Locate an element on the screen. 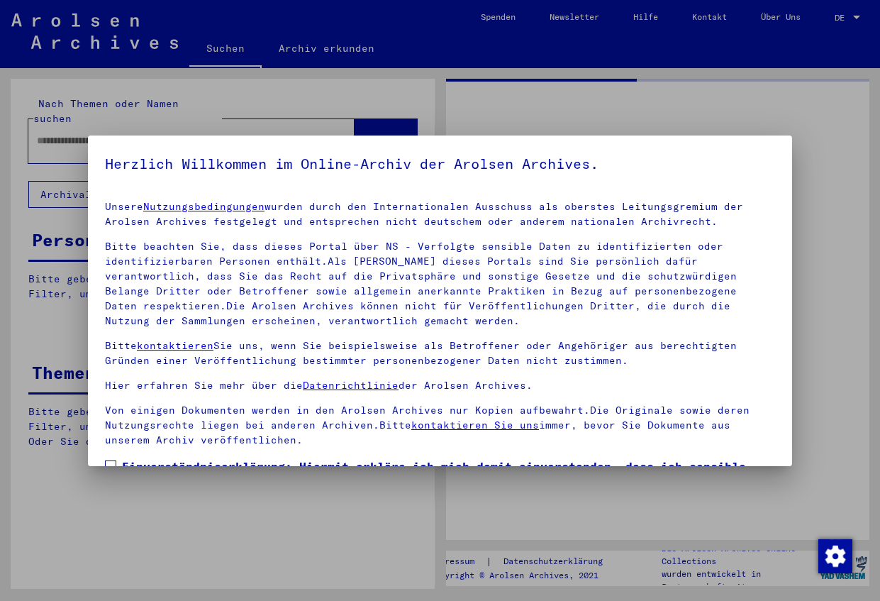  a: kontaktieren Sie uns is located at coordinates (475, 425).